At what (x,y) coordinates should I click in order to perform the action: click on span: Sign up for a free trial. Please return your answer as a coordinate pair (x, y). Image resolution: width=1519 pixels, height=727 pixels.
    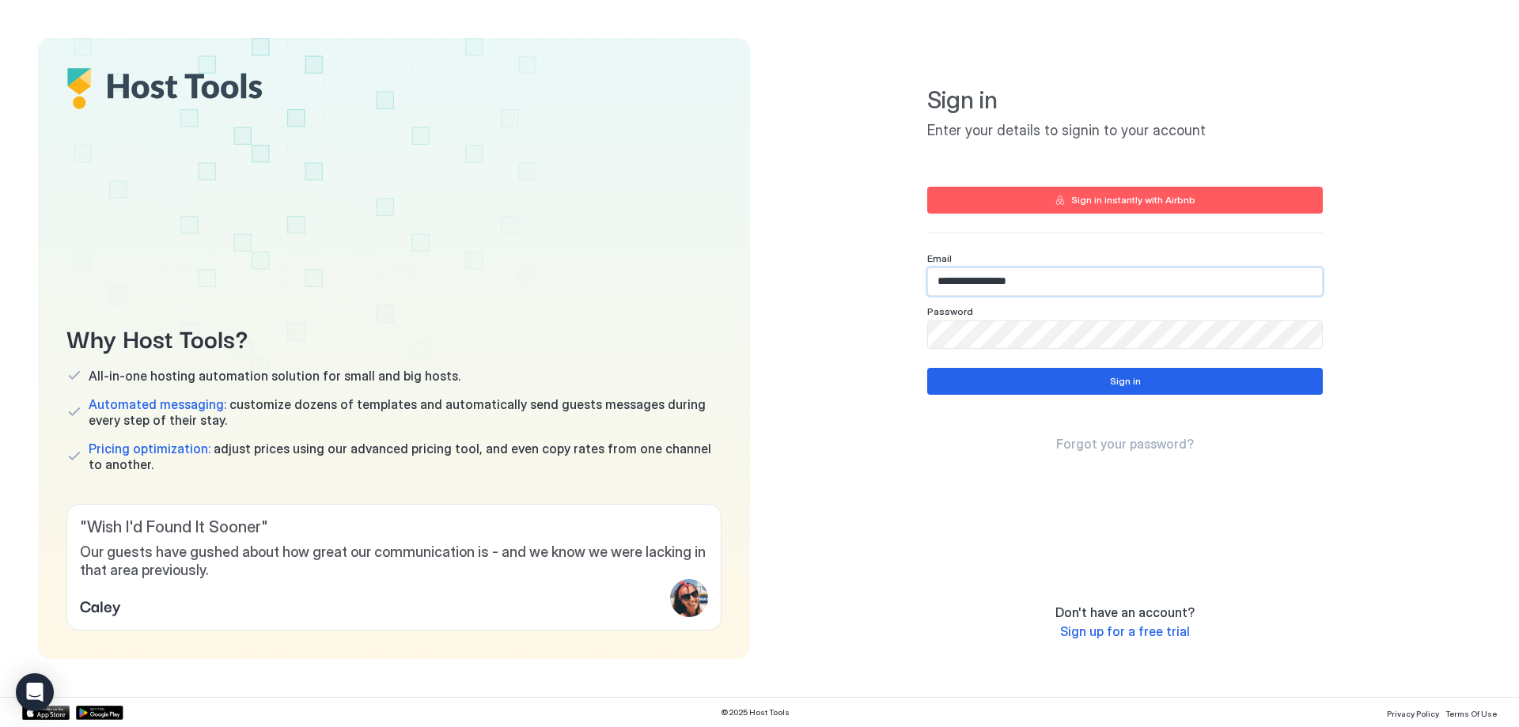
    Looking at the image, I should click on (1125, 631).